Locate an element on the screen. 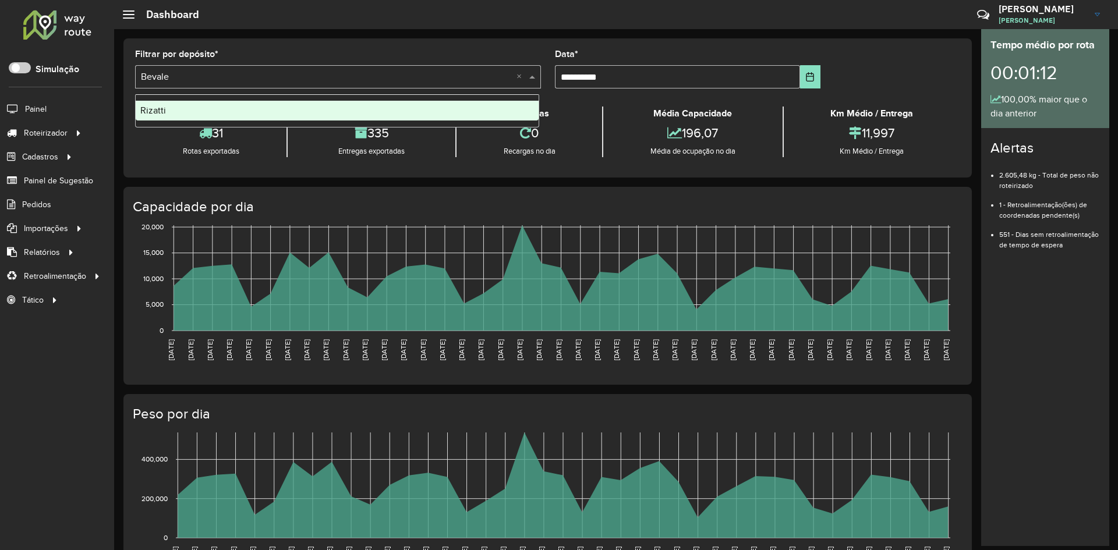  span: Painel de Sugestão is located at coordinates (58, 181).